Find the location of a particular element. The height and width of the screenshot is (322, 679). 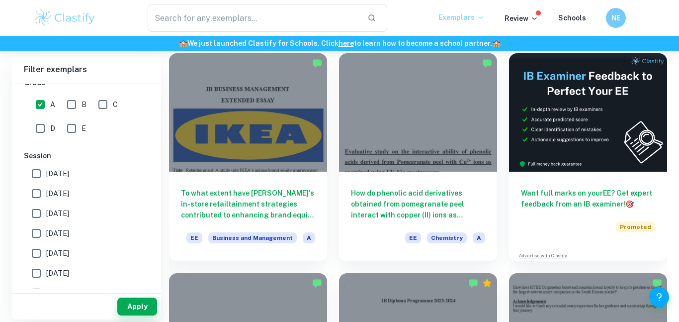

h6: Session is located at coordinates (87, 156).